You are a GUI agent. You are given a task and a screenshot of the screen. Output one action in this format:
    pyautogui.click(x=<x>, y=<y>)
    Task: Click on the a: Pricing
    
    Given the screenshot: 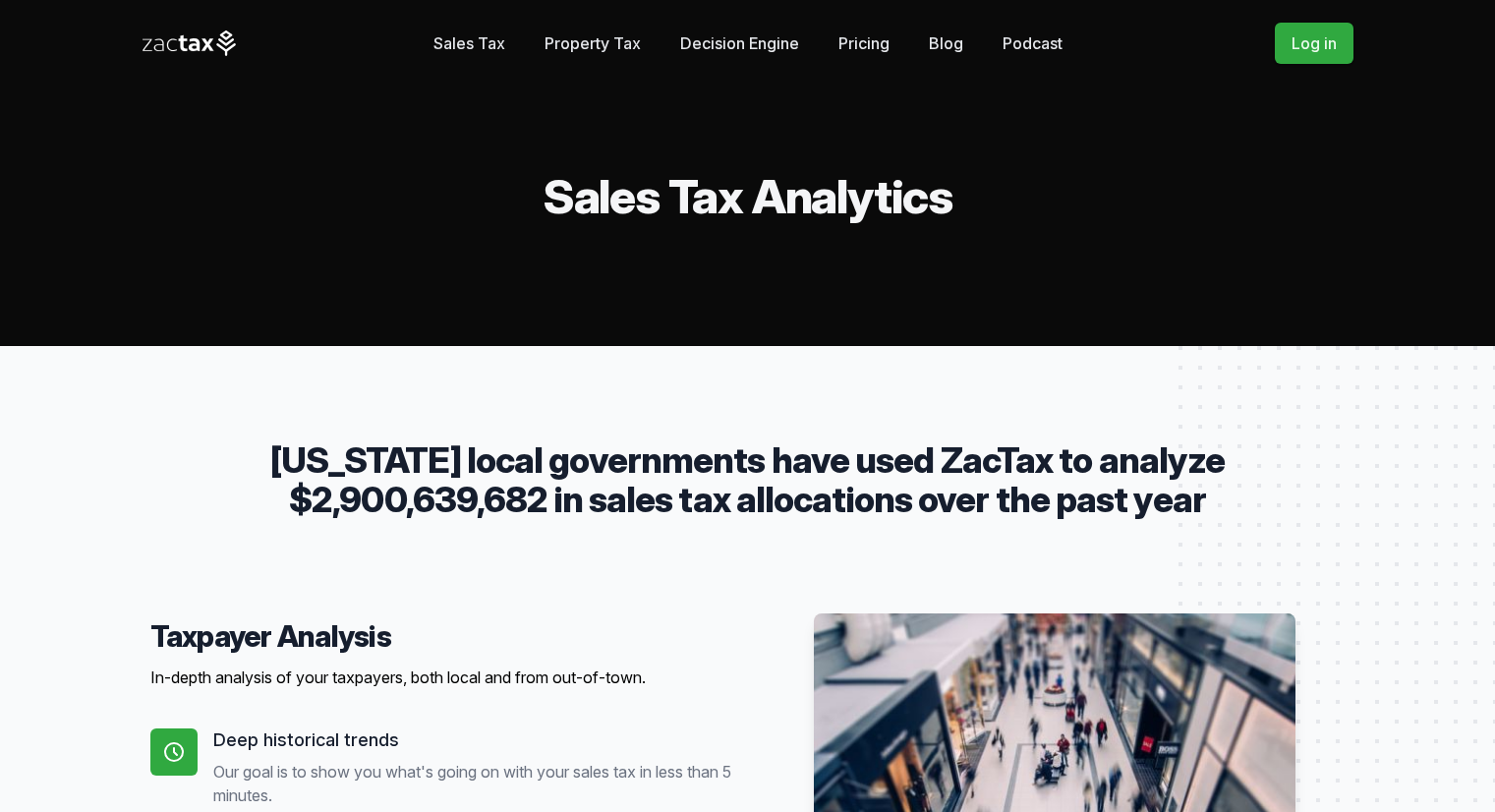 What is the action you would take?
    pyautogui.click(x=864, y=43)
    